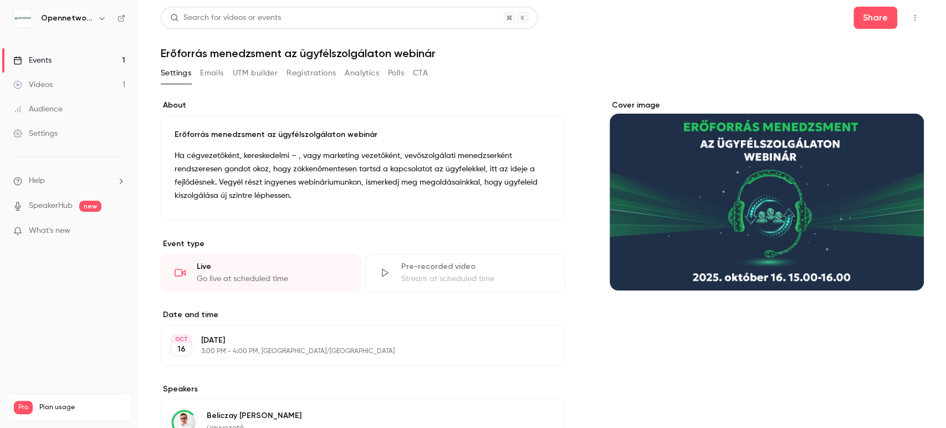 This screenshot has width=946, height=428. What do you see at coordinates (272, 279) in the screenshot?
I see `div: Go live at scheduled time` at bounding box center [272, 279].